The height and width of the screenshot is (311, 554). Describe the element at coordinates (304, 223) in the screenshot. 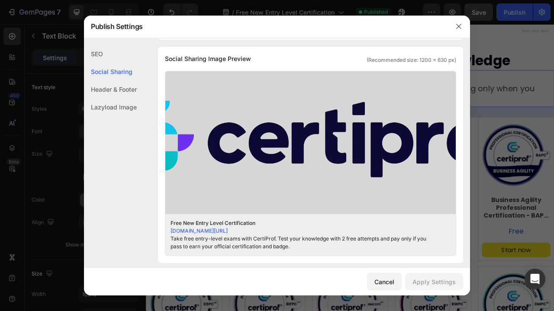

I see `div: Free New Entry Level Certification` at that location.